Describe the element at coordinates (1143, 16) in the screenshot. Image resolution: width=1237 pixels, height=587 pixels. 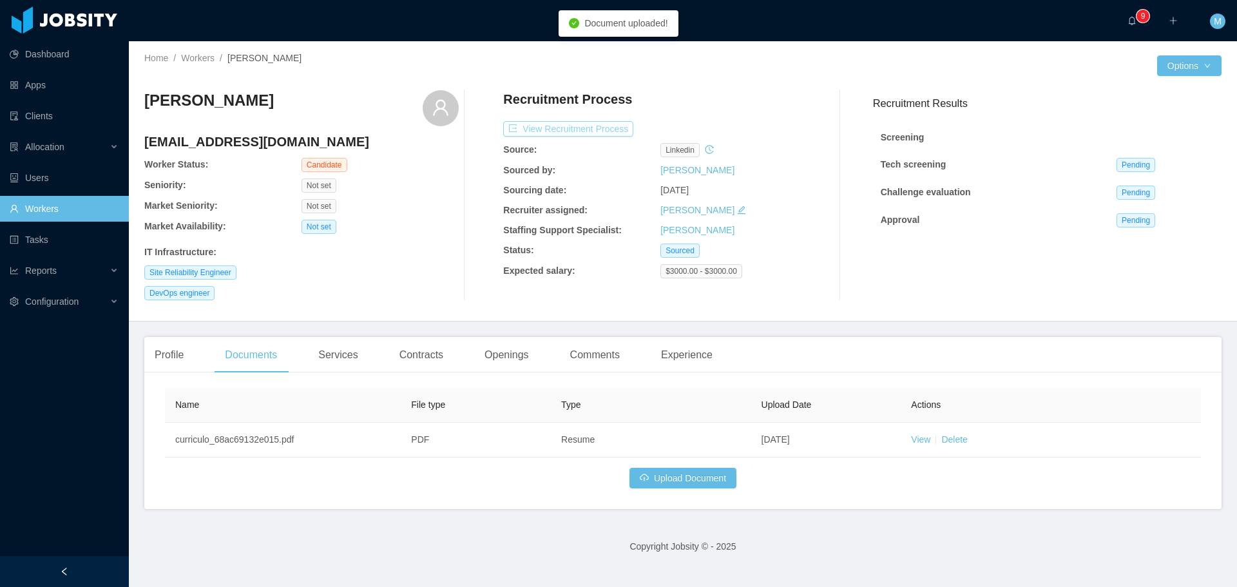
I see `p: 9` at that location.